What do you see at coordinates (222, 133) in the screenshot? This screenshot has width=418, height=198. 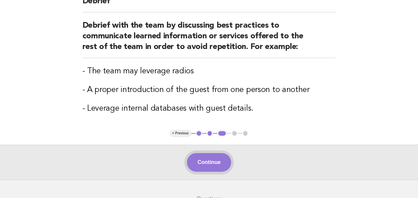 I see `button: 3` at bounding box center [222, 133].